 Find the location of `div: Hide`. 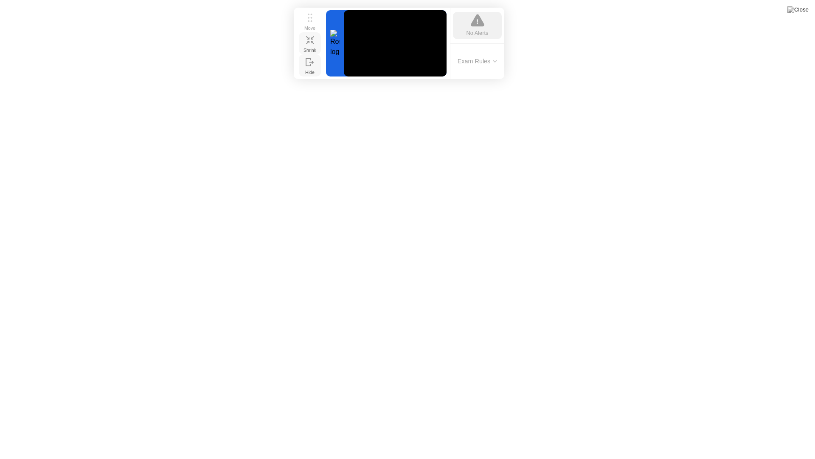

div: Hide is located at coordinates (310, 72).